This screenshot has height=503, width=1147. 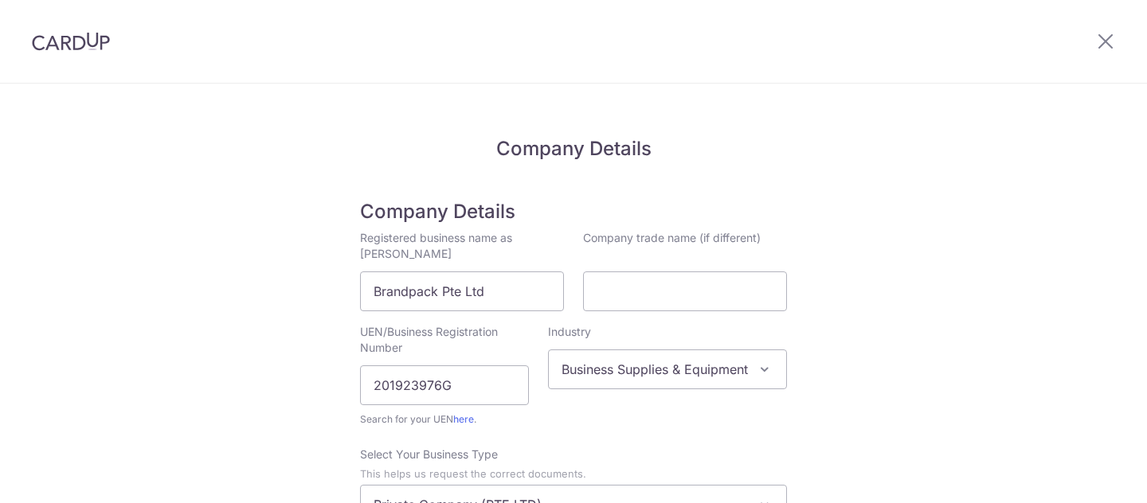 What do you see at coordinates (429, 455) in the screenshot?
I see `label: Select Your Business Type` at bounding box center [429, 455].